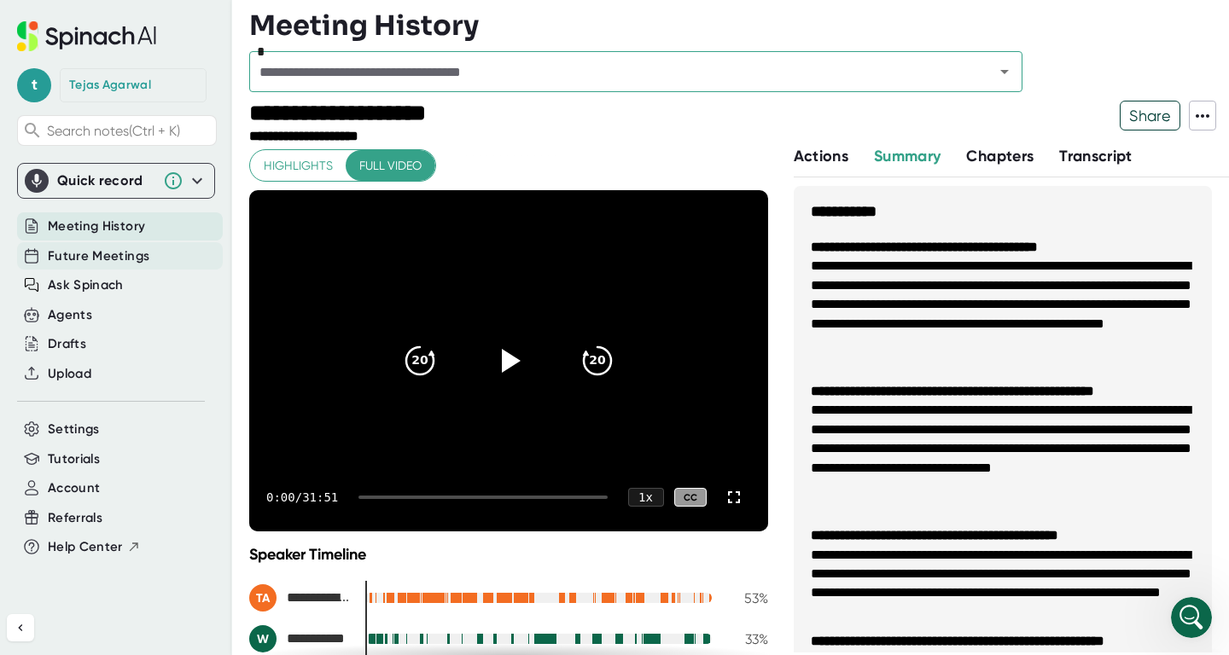 The width and height of the screenshot is (1229, 655). Describe the element at coordinates (821, 156) in the screenshot. I see `span: Actions` at that location.